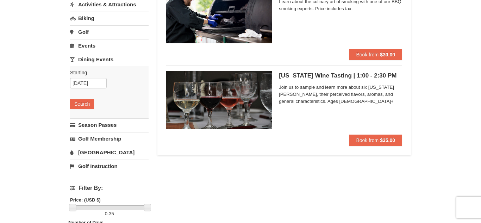 The image size is (481, 223). Describe the element at coordinates (109, 59) in the screenshot. I see `a: Dining Events` at that location.